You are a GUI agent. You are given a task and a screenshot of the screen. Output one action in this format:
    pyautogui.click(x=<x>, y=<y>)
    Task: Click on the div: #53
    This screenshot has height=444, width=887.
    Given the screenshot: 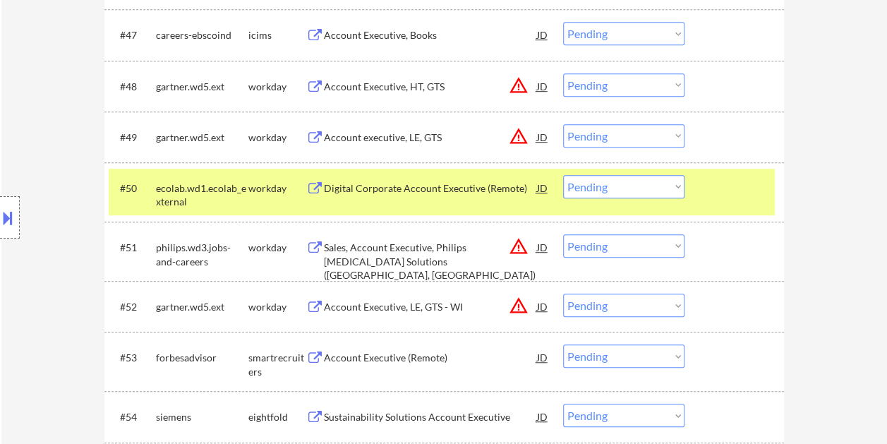 What is the action you would take?
    pyautogui.click(x=132, y=358)
    